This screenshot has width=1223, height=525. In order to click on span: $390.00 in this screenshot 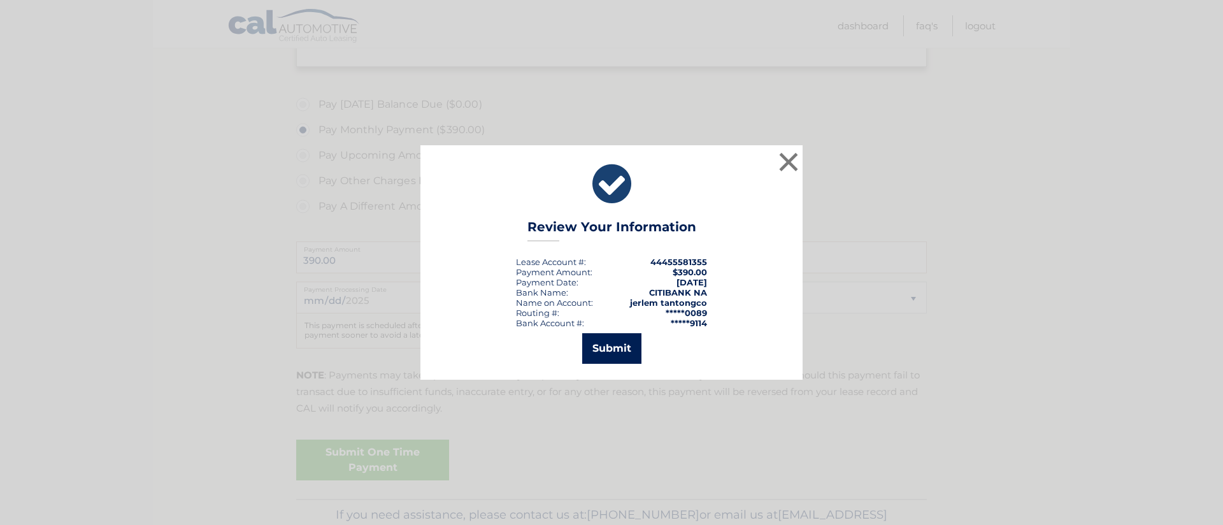, I will do `click(690, 272)`.